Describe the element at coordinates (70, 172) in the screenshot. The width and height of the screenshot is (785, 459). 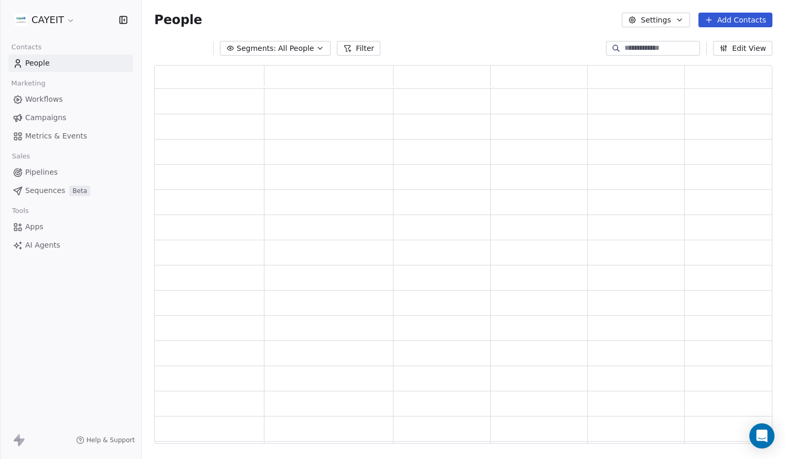
I see `a: Pipelines` at that location.